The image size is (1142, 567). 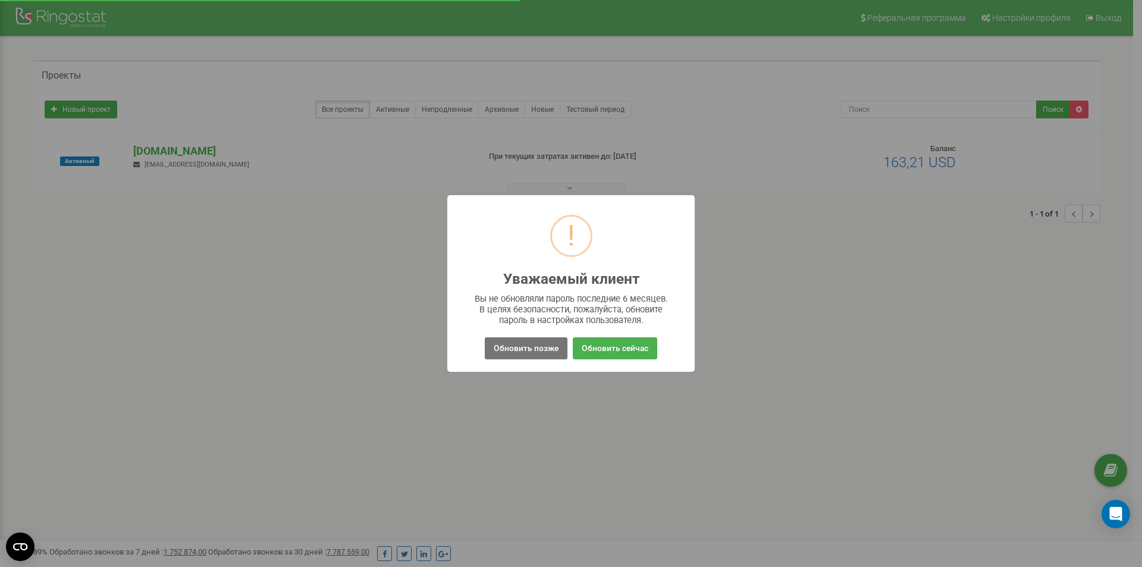 What do you see at coordinates (526, 348) in the screenshot?
I see `button: Обновить позже` at bounding box center [526, 348].